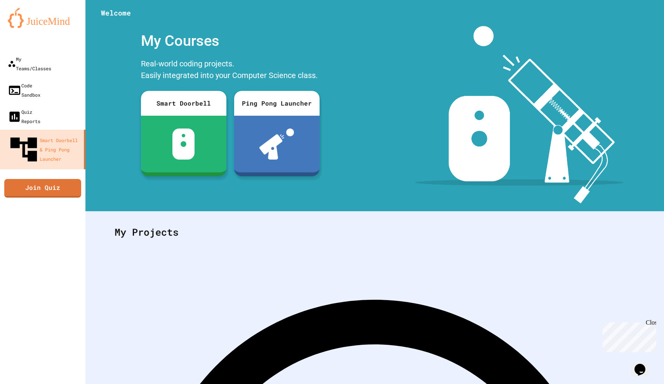 This screenshot has height=384, width=664. Describe the element at coordinates (24, 90) in the screenshot. I see `div: Code Sandbox` at that location.